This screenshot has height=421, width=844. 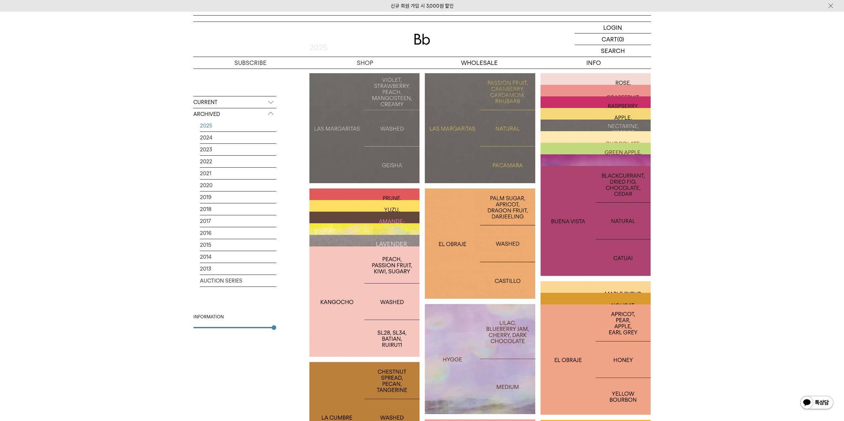 I want to click on a: SUBSCRIBE, so click(x=250, y=63).